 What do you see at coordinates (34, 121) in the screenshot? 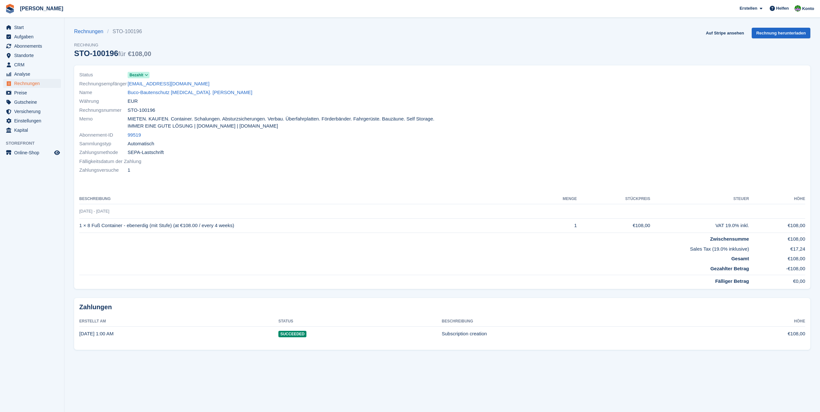
I see `span: Einstellungen` at bounding box center [34, 121].